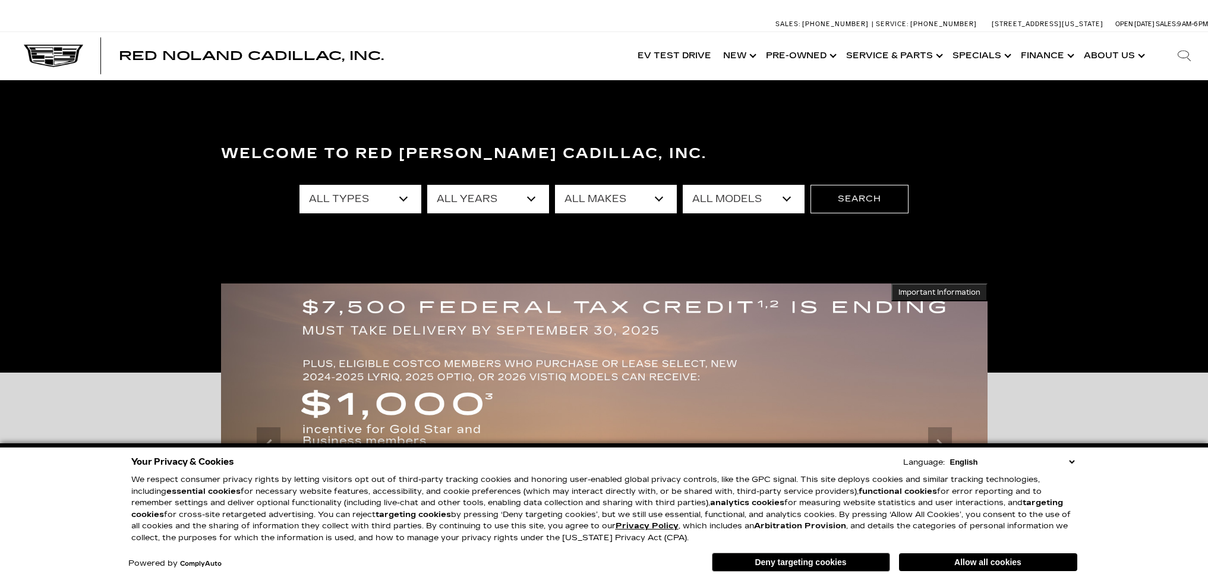  Describe the element at coordinates (940, 445) in the screenshot. I see `div: Next` at that location.